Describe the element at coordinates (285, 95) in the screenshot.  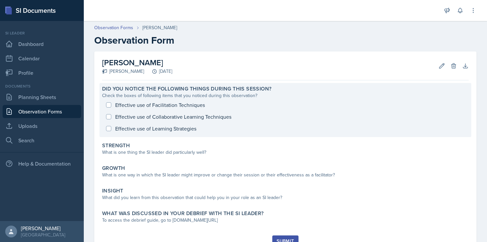
I see `div: Check the boxes of following items that you noticed during this observation?` at that location.